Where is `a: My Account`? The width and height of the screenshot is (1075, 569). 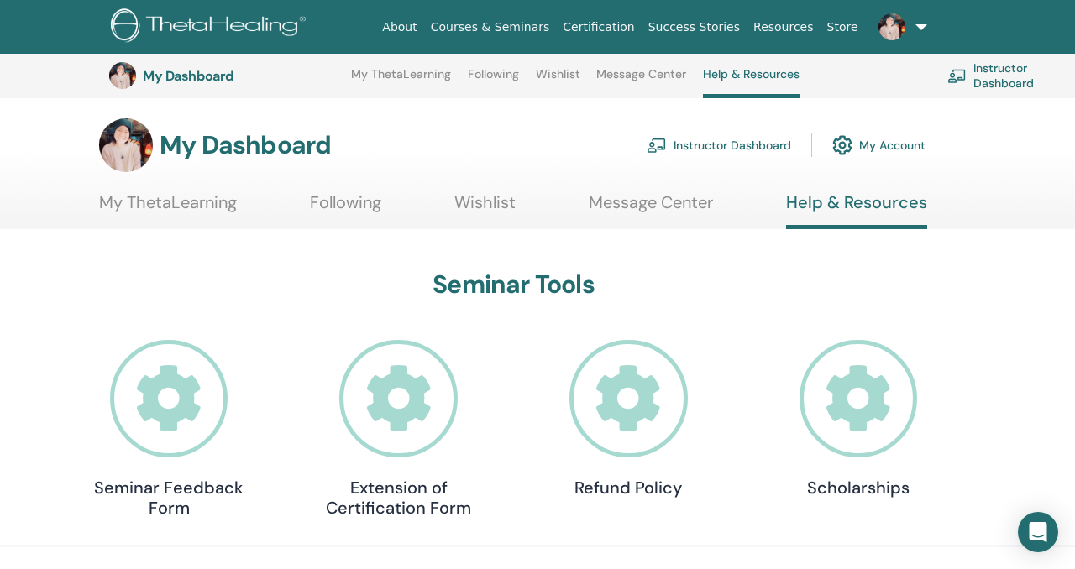
a: My Account is located at coordinates (879, 145).